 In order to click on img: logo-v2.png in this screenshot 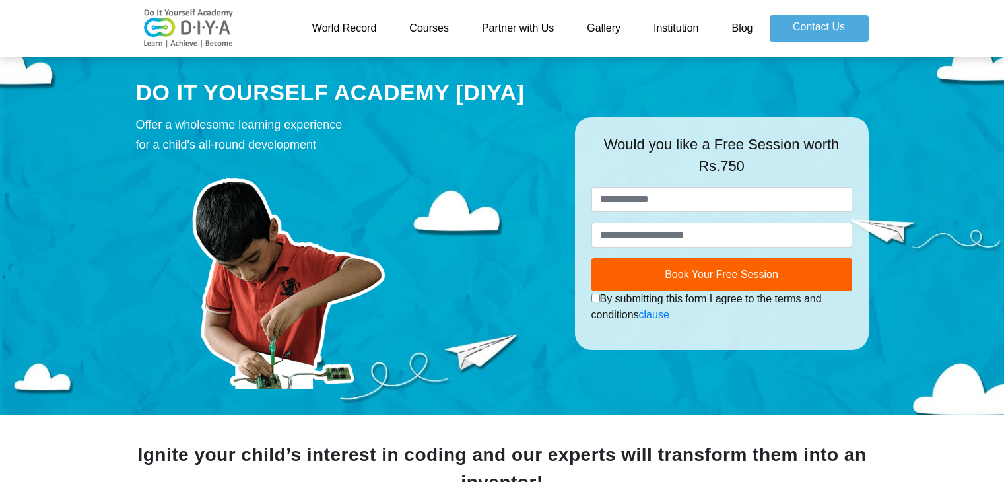, I will do `click(189, 28)`.